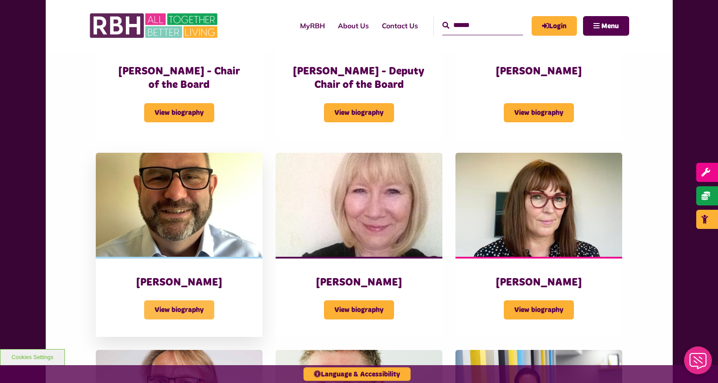 Image resolution: width=718 pixels, height=383 pixels. Describe the element at coordinates (606, 26) in the screenshot. I see `button: Navigation` at that location.